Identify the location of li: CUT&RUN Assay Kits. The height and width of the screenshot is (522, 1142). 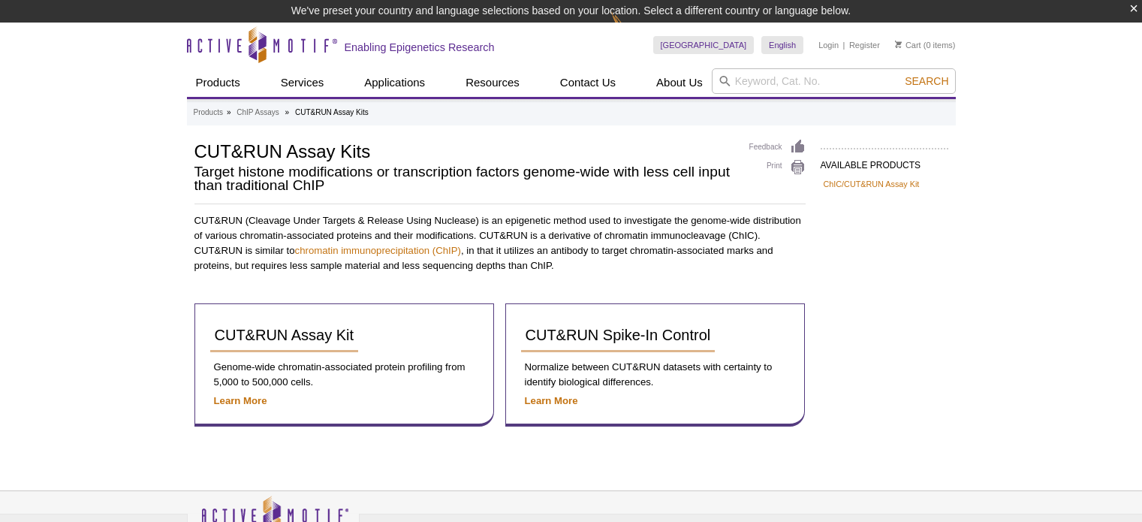
(332, 112).